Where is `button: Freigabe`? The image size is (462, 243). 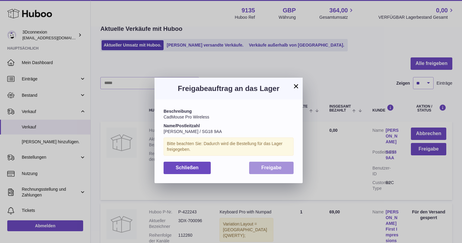 button: Freigabe is located at coordinates (271, 168).